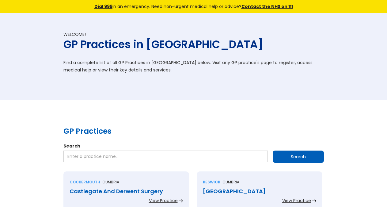 Image resolution: width=387 pixels, height=207 pixels. I want to click on a: Dial 999, so click(103, 6).